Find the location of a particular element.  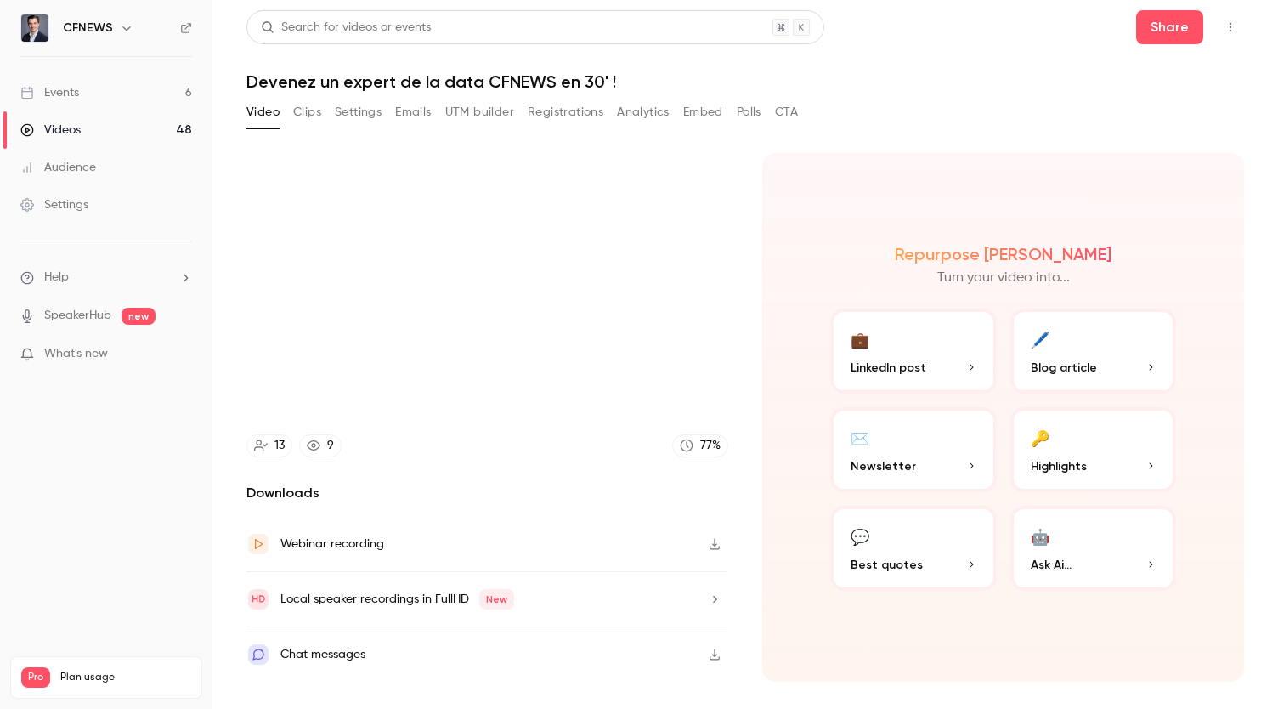

button: CTA is located at coordinates (786, 112).